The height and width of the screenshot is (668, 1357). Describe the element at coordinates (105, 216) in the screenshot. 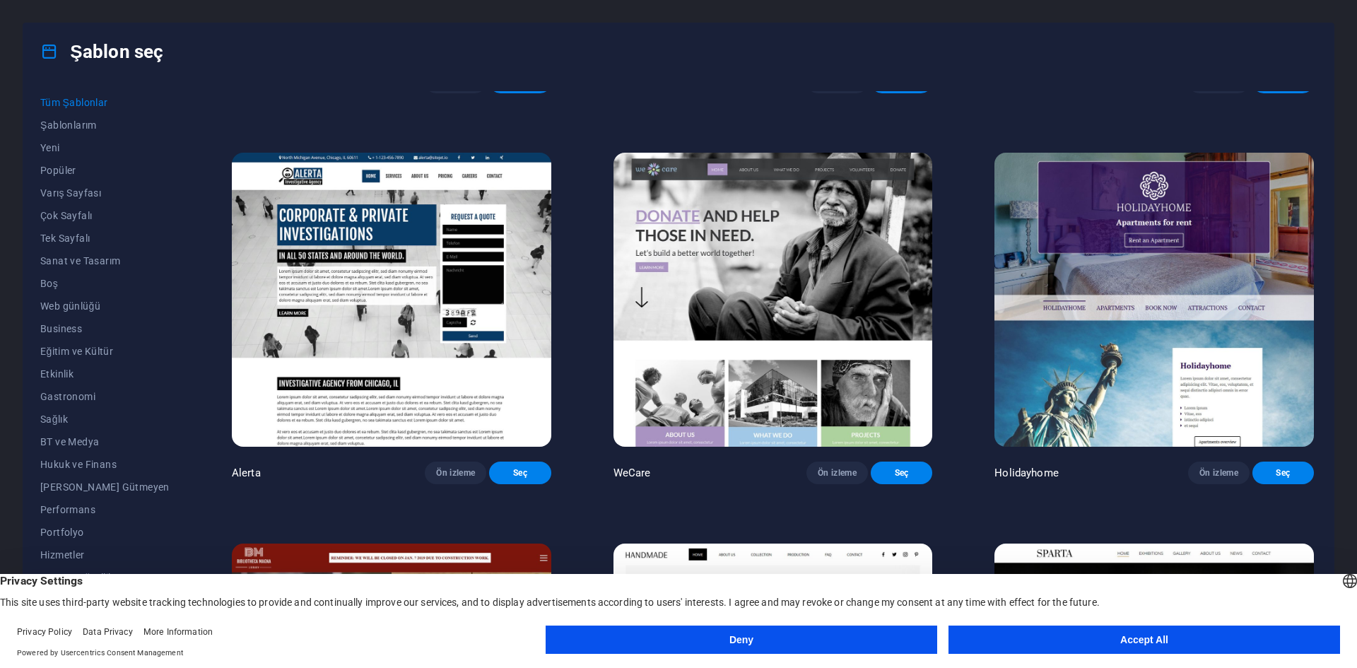

I see `button: Çok Sayfalı` at that location.